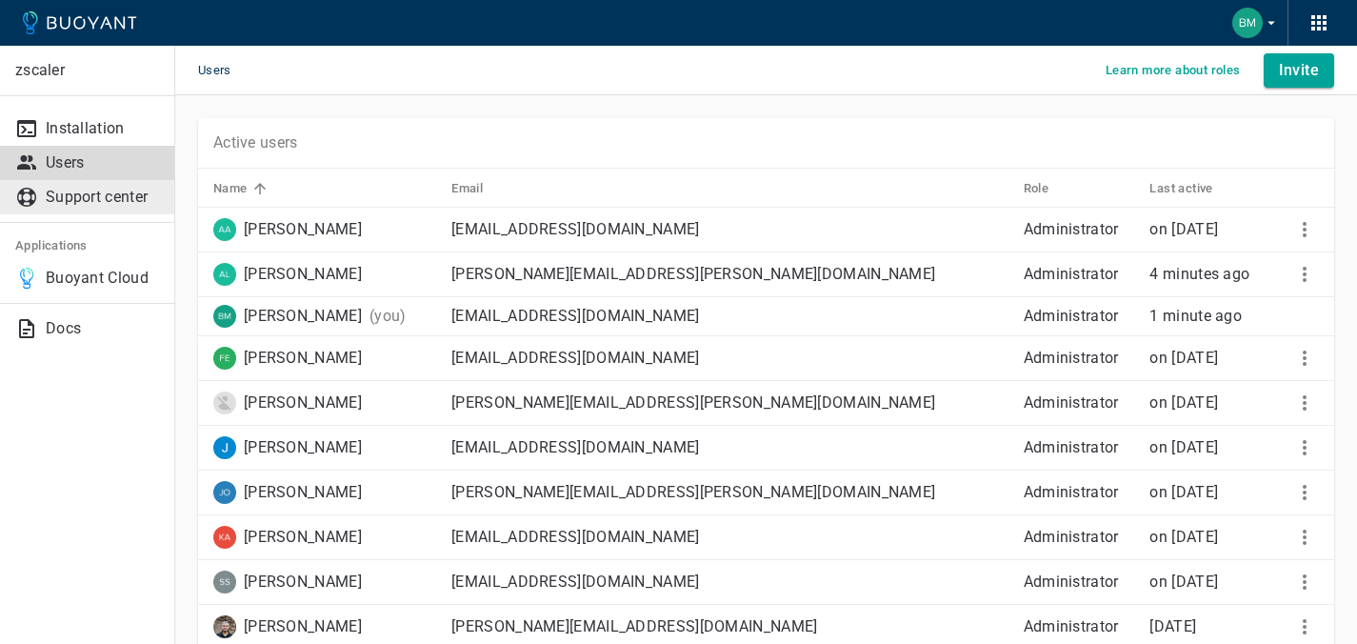 The height and width of the screenshot is (644, 1357). Describe the element at coordinates (225, 358) in the screenshot. I see `img: fescobar@zscaler.com` at that location.